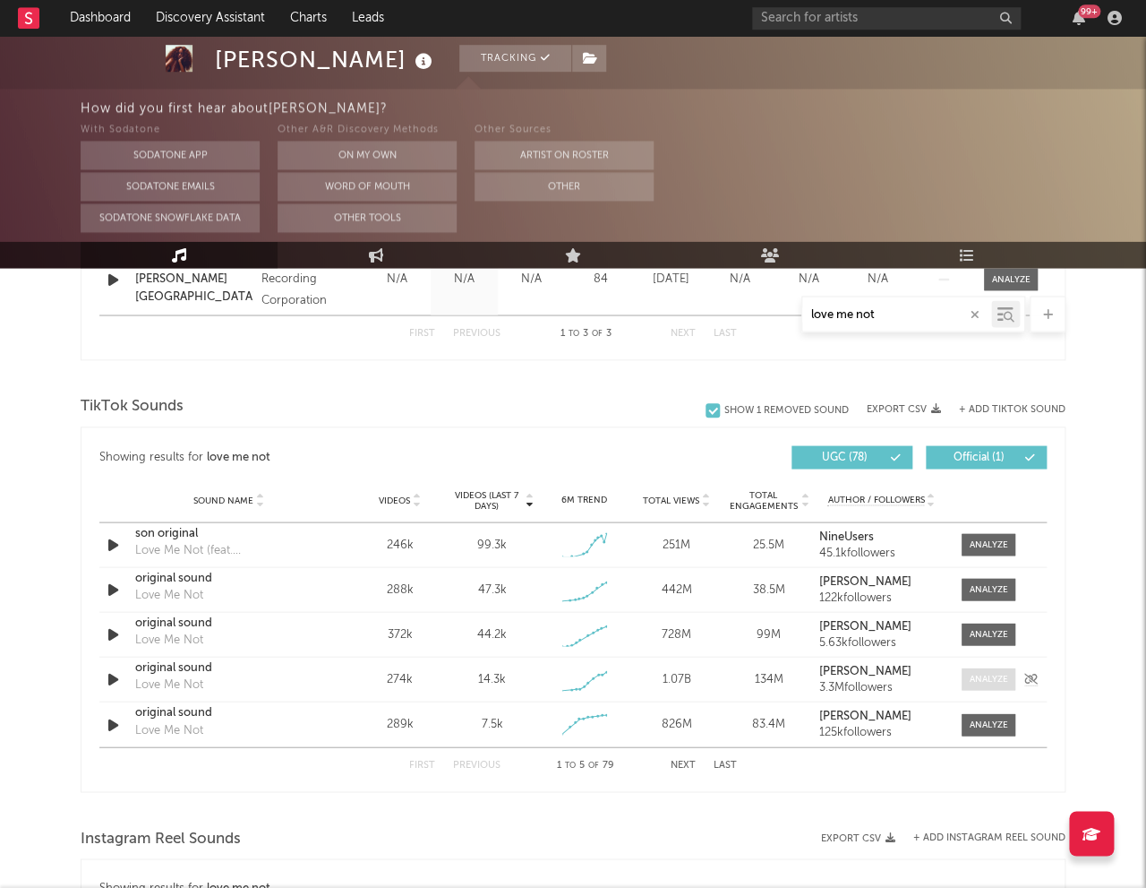 Image resolution: width=1146 pixels, height=888 pixels. What do you see at coordinates (786, 410) in the screenshot?
I see `div: Show 1 Removed Sound` at bounding box center [786, 410].